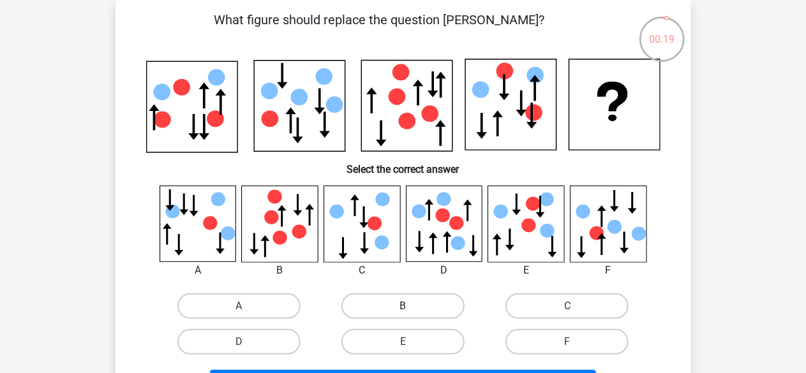 The width and height of the screenshot is (806, 373). Describe the element at coordinates (198, 270) in the screenshot. I see `div: A` at that location.